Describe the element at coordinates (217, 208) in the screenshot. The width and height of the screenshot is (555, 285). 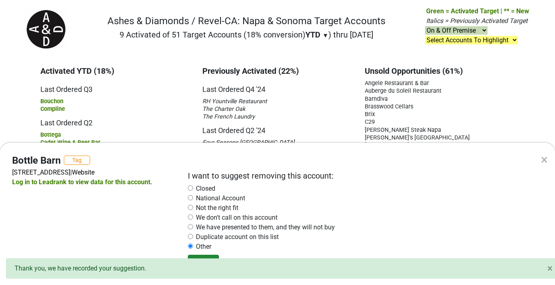
I see `label: Not the right fit` at that location.